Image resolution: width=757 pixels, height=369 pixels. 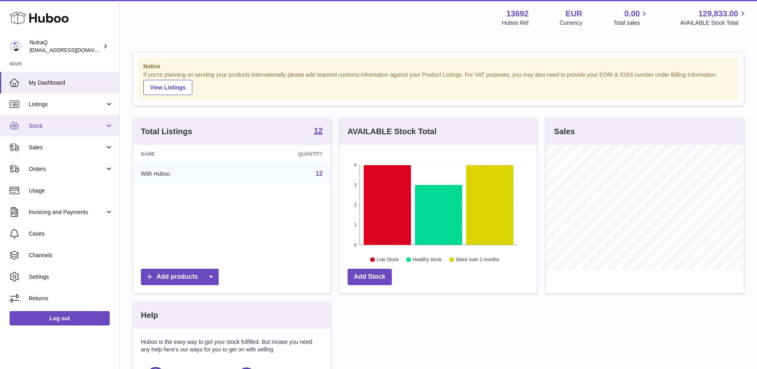 What do you see at coordinates (355, 225) in the screenshot?
I see `text: 1` at bounding box center [355, 225].